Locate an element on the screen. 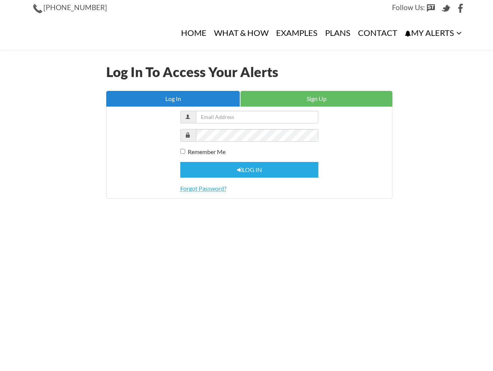  a: Examples is located at coordinates (296, 33).